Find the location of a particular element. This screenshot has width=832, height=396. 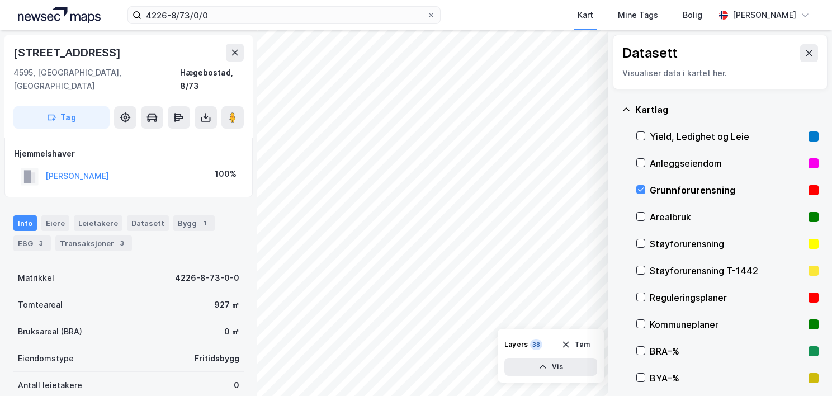

div: Fritidsbygg is located at coordinates (217, 358).